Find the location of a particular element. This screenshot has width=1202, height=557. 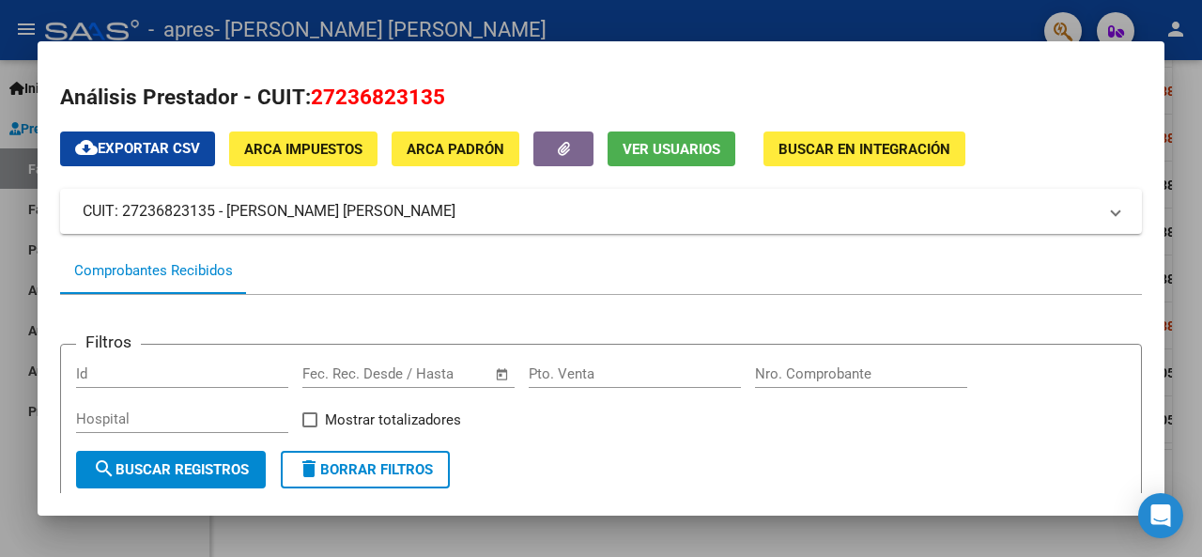

div: Open Intercom Messenger is located at coordinates (1161, 516).